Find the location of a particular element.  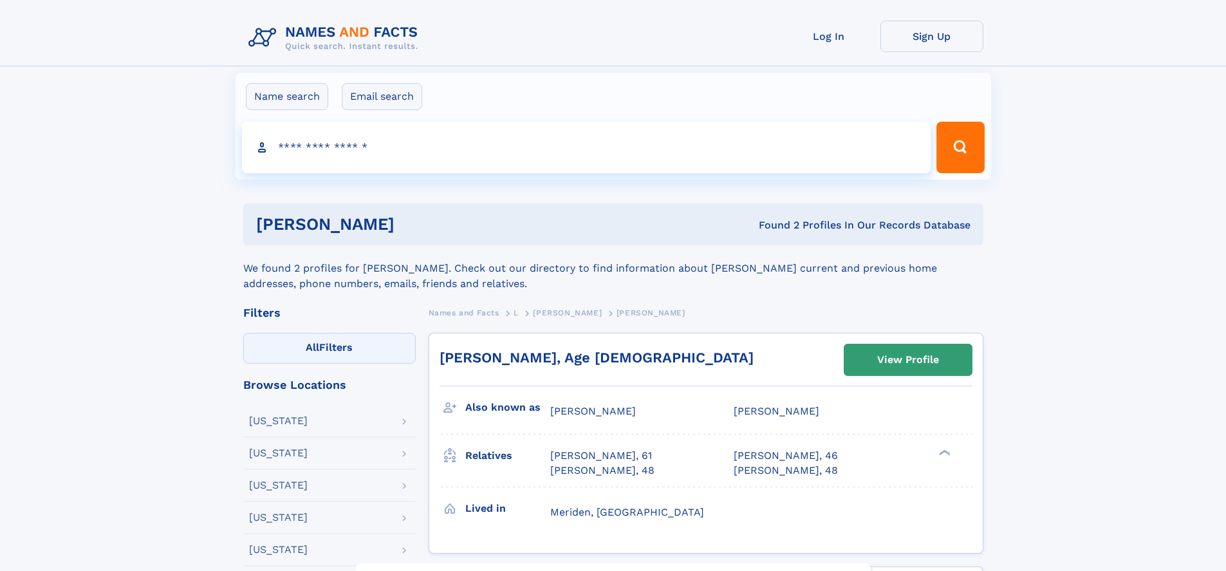

a: Names and Facts is located at coordinates (464, 312).